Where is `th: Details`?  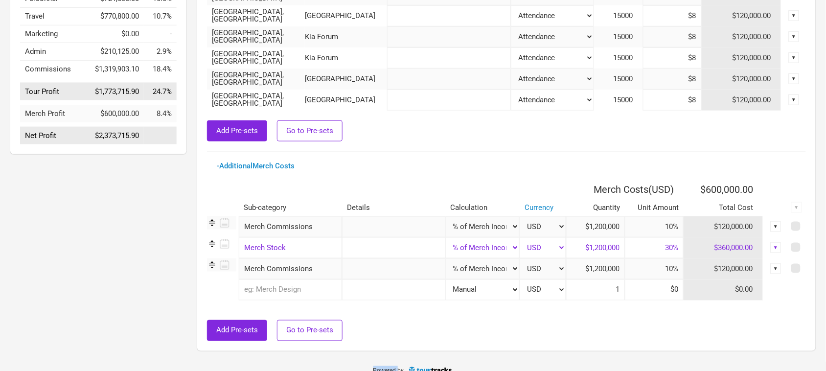 th: Details is located at coordinates (393, 207).